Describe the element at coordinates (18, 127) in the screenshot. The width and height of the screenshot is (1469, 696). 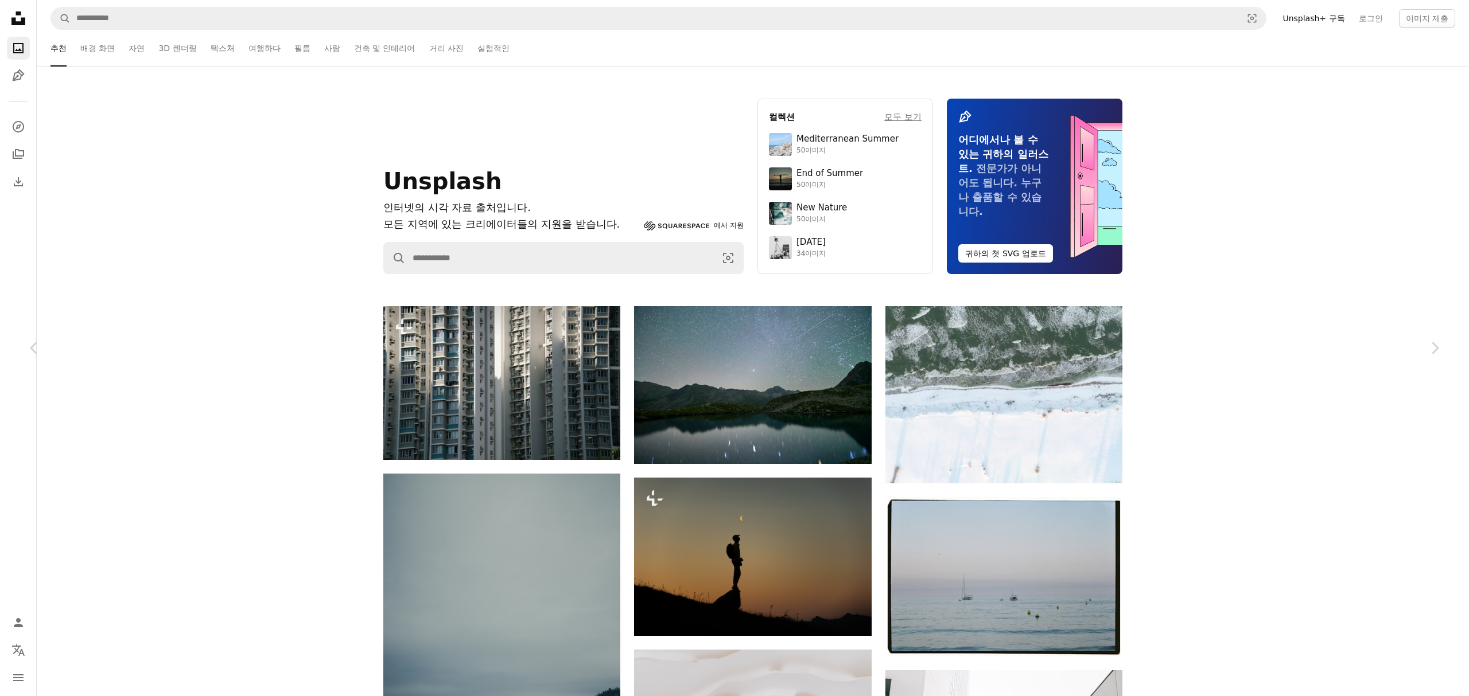
I see `a: 탐색` at that location.